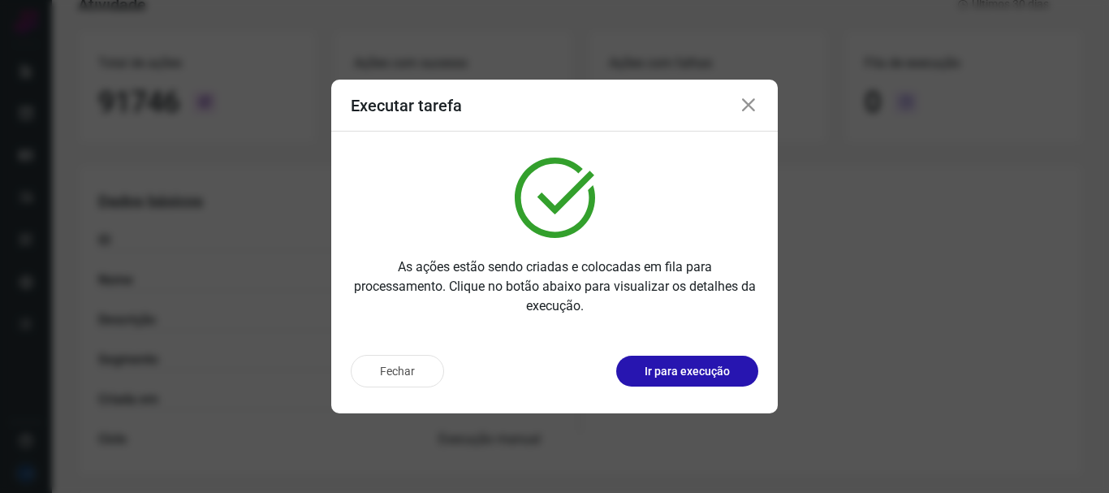 Image resolution: width=1109 pixels, height=493 pixels. I want to click on img: verified.svg, so click(555, 197).